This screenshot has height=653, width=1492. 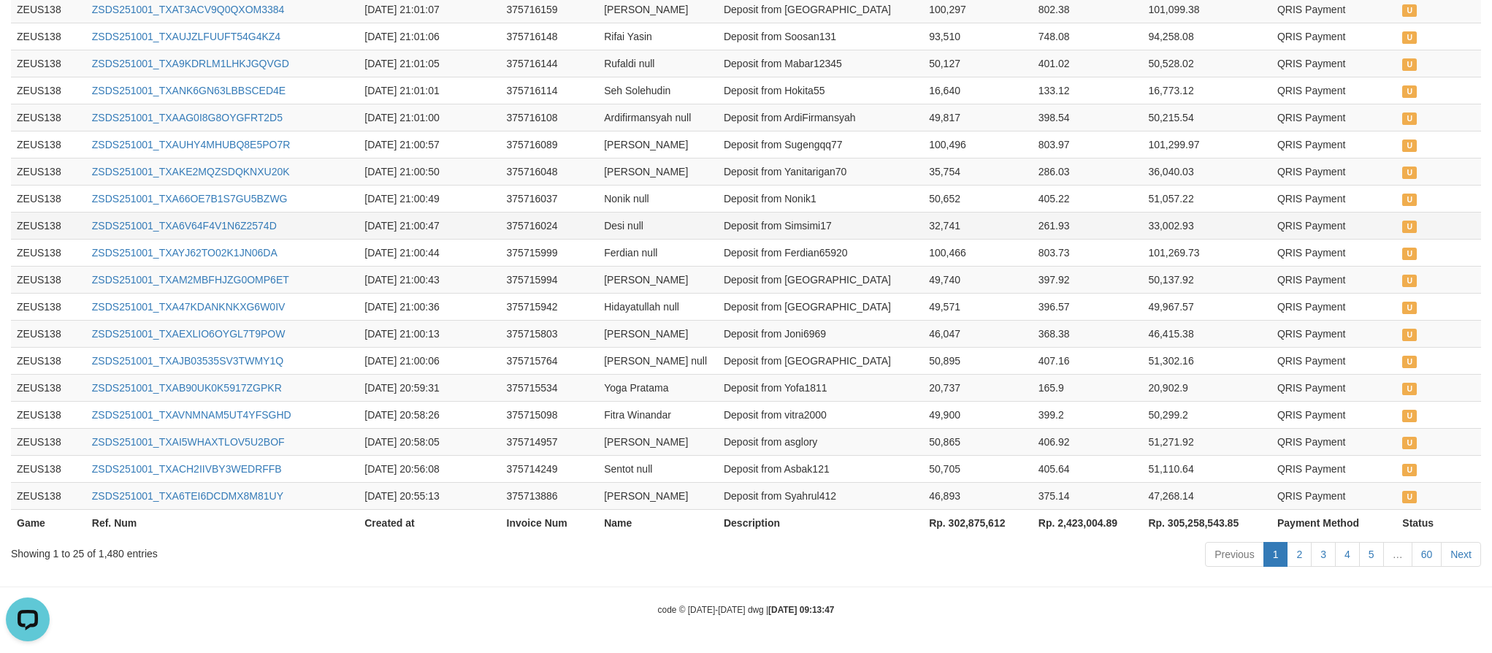 I want to click on a: ZSDS251001_TXAUJZLFUUFT54G4KZ4, so click(x=186, y=37).